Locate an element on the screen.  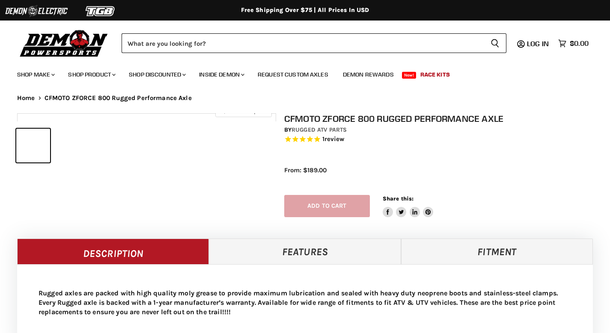
div: by is located at coordinates (443, 130).